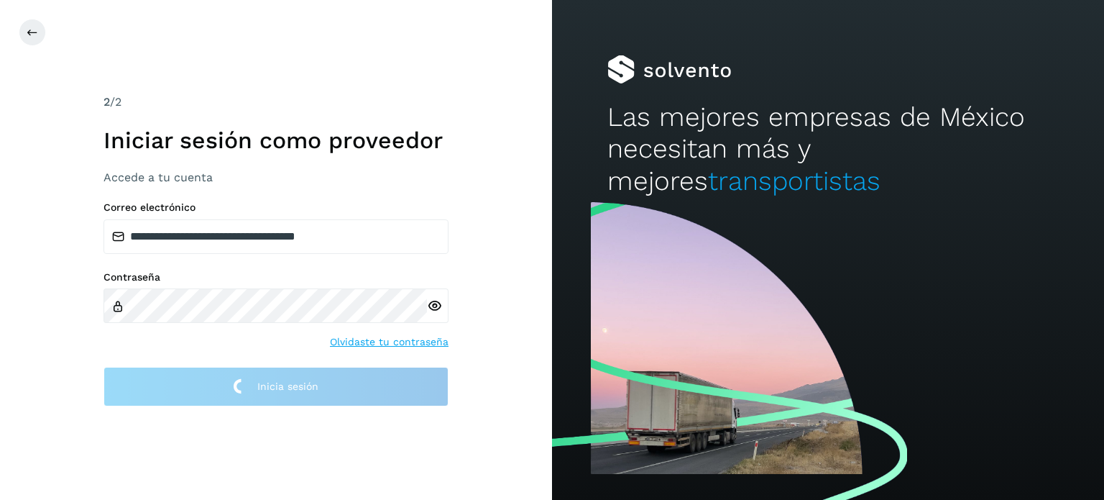 This screenshot has width=1104, height=500. What do you see at coordinates (276, 140) in the screenshot?
I see `h1: Iniciar sesión como proveedor` at bounding box center [276, 140].